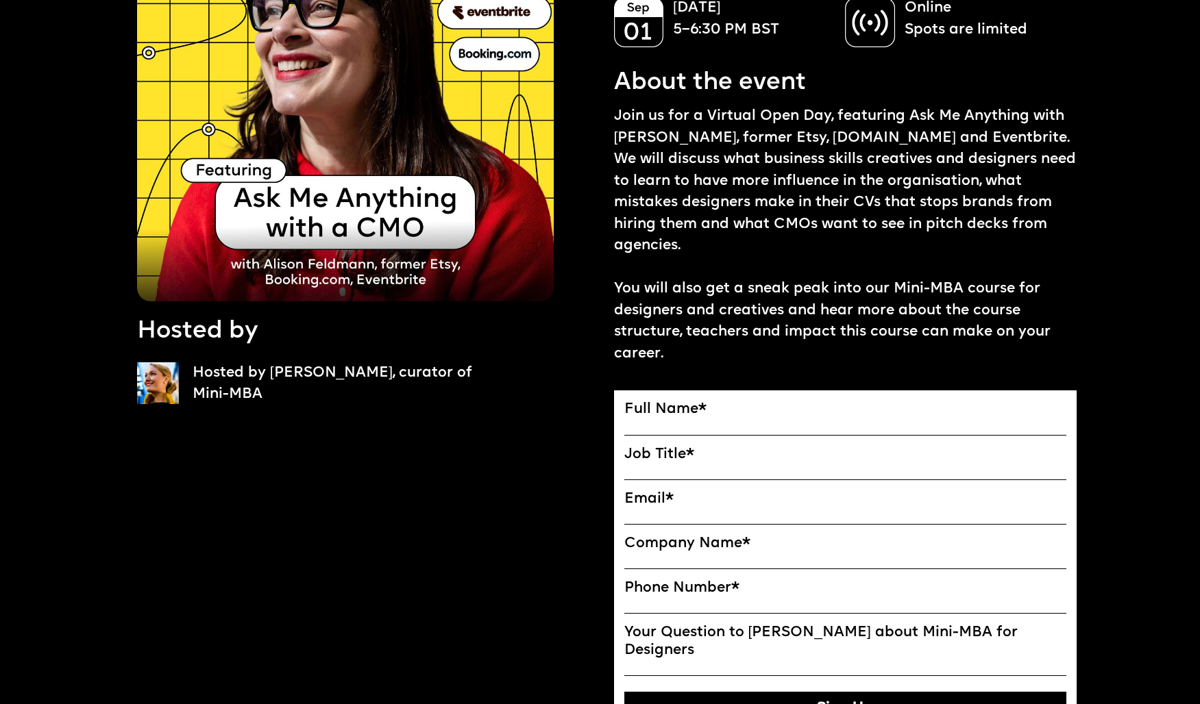  Describe the element at coordinates (846, 499) in the screenshot. I see `label: Email` at that location.